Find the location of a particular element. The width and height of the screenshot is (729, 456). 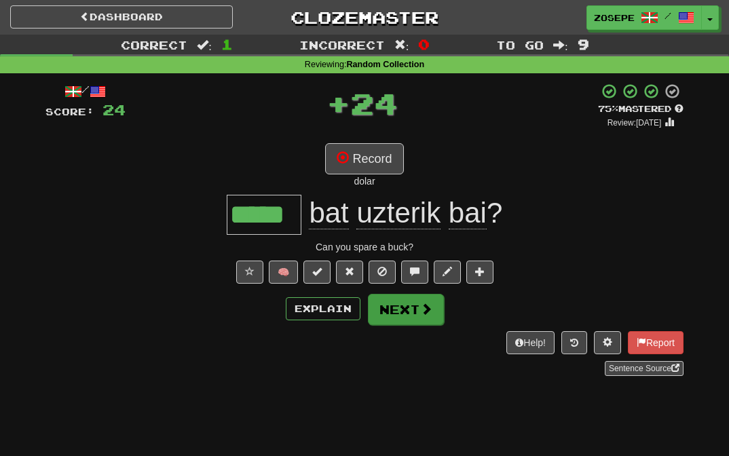

button: Explain is located at coordinates (323, 309).